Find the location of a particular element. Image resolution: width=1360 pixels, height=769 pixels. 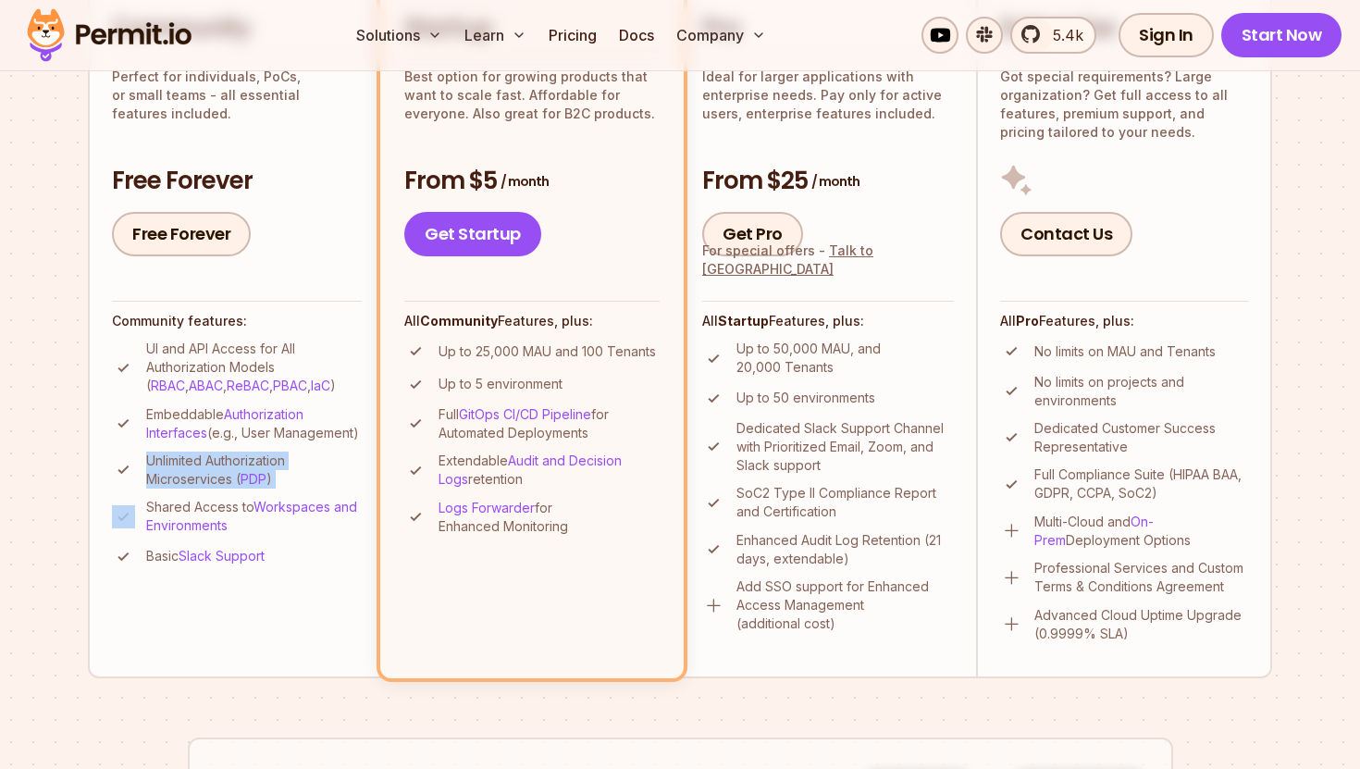

a: Contact Us is located at coordinates (1065, 234).